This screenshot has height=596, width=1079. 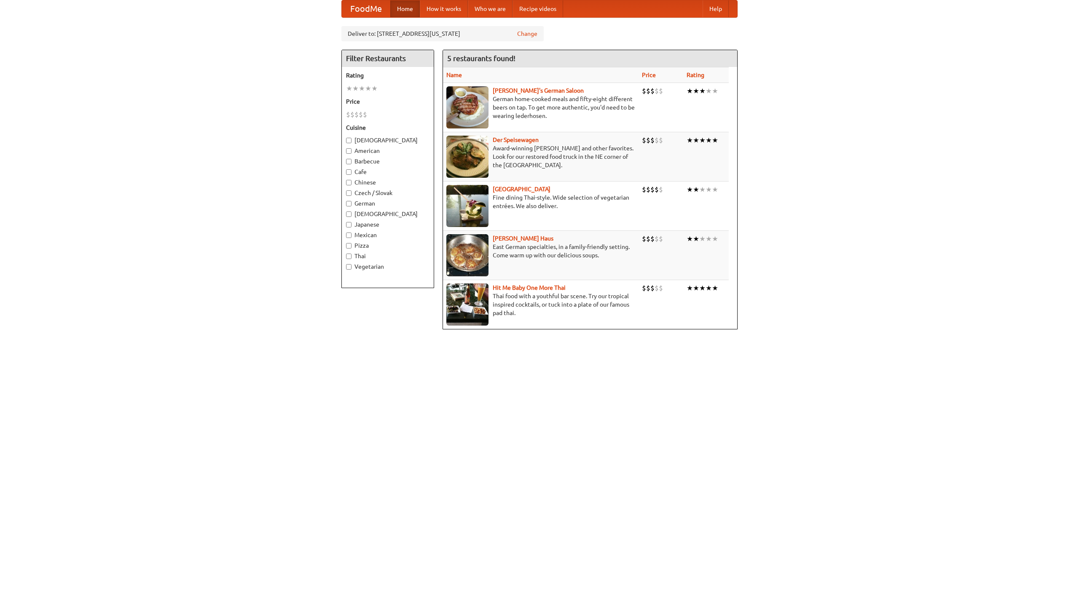 I want to click on h4: Filter Restaurants, so click(x=388, y=59).